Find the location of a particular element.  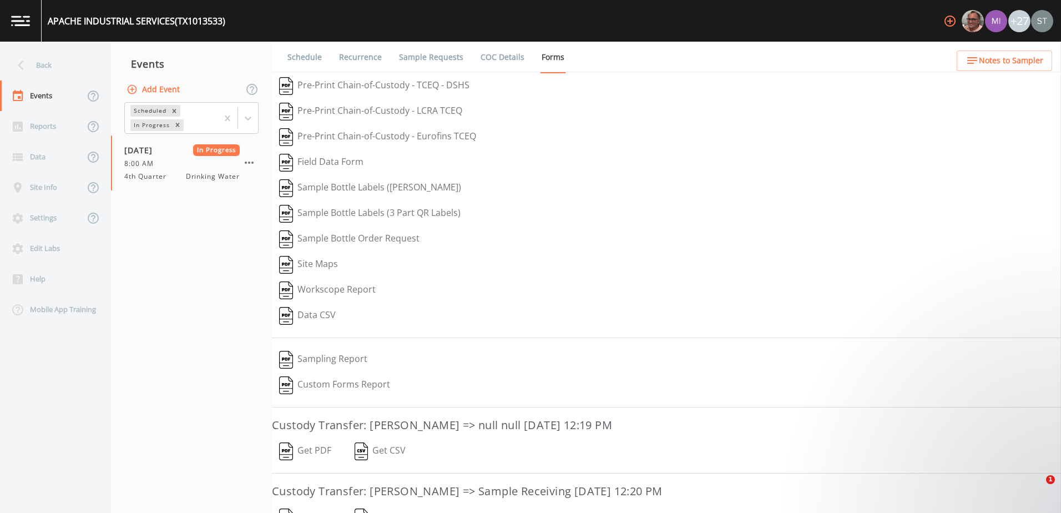

button: Data CSV is located at coordinates (308, 316).